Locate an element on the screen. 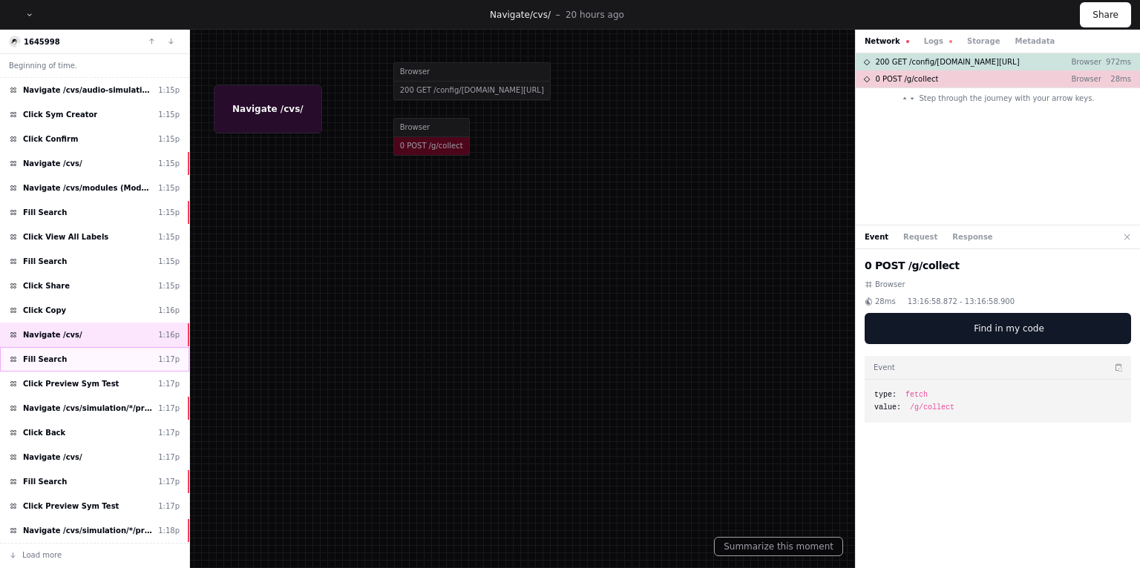  div: 1:18p is located at coordinates (168, 531).